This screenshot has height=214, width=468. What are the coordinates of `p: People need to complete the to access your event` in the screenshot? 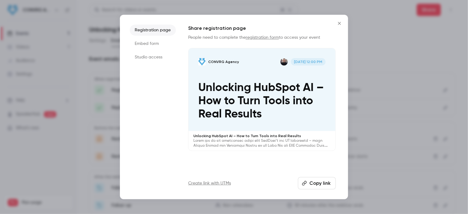 It's located at (262, 38).